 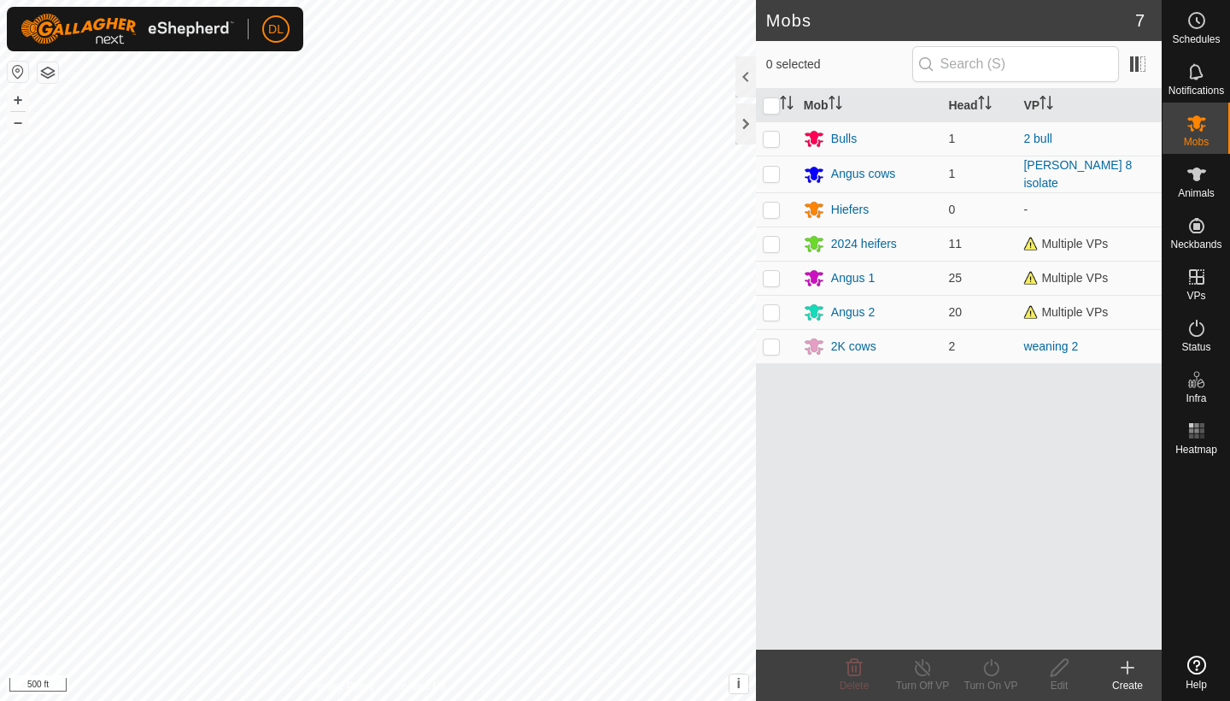 What do you see at coordinates (1089, 105) in the screenshot?
I see `th: VP` at bounding box center [1089, 105].